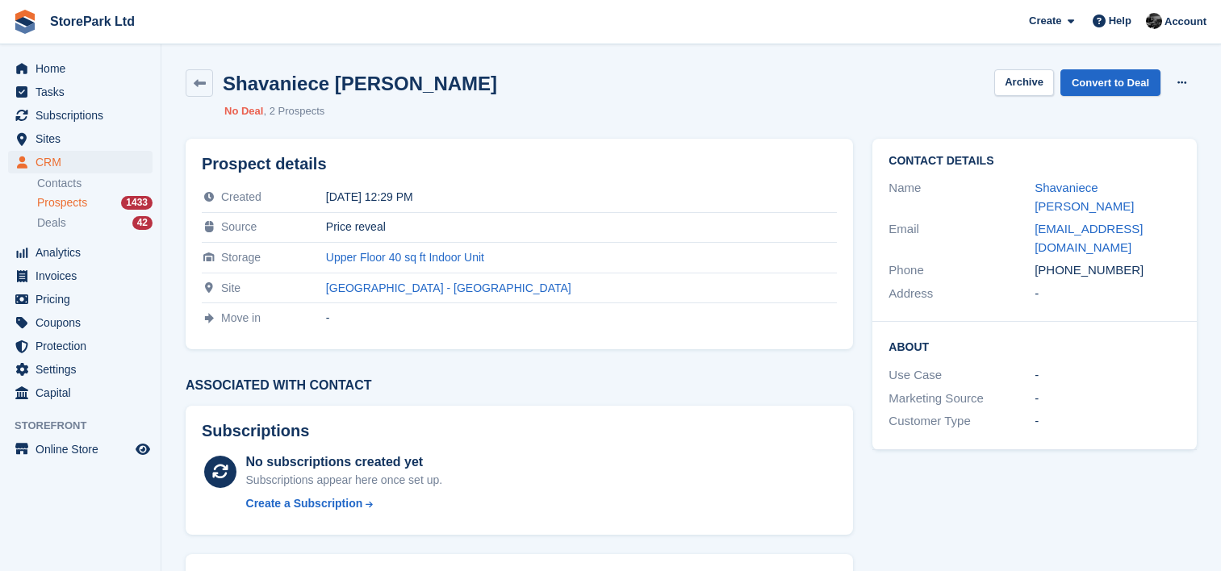 The width and height of the screenshot is (1221, 571). Describe the element at coordinates (345, 503) in the screenshot. I see `a: Create a Subscription` at that location.